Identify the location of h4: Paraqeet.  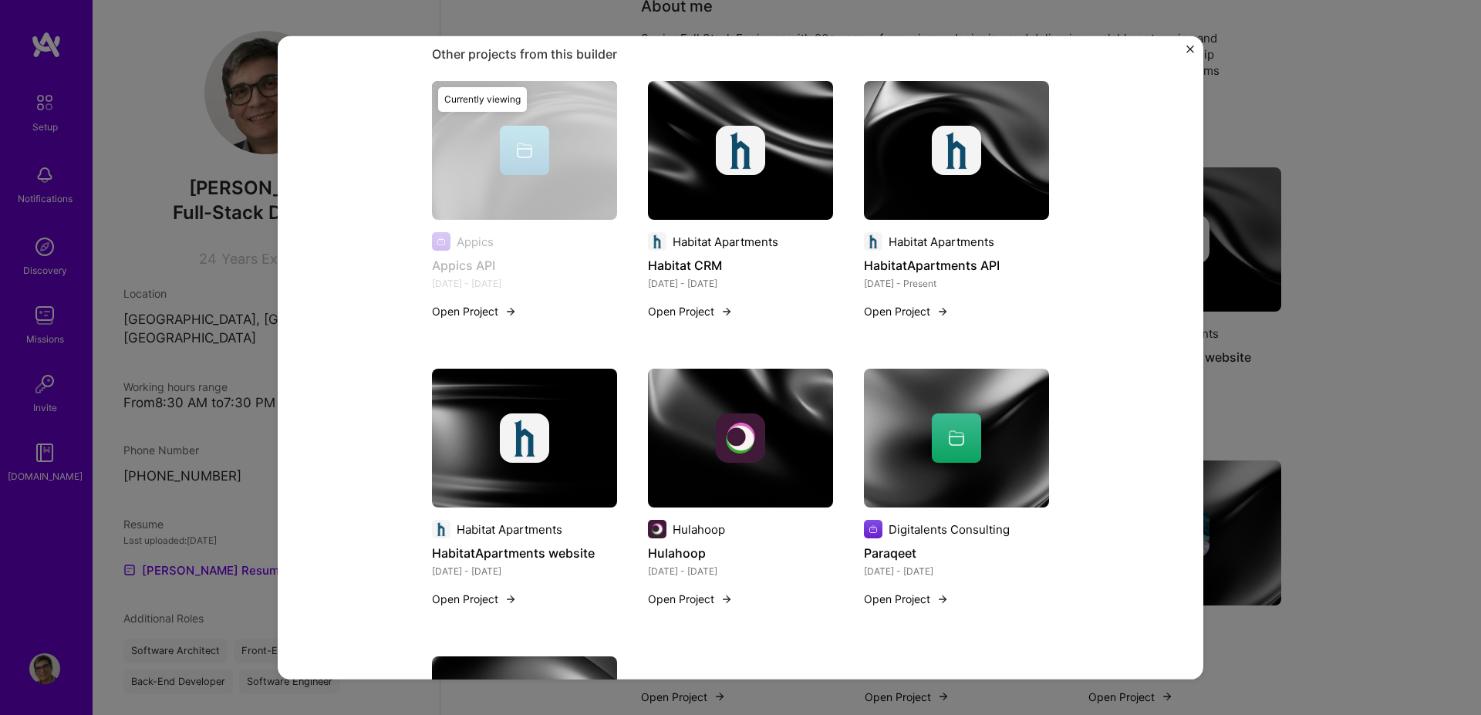
(957, 553).